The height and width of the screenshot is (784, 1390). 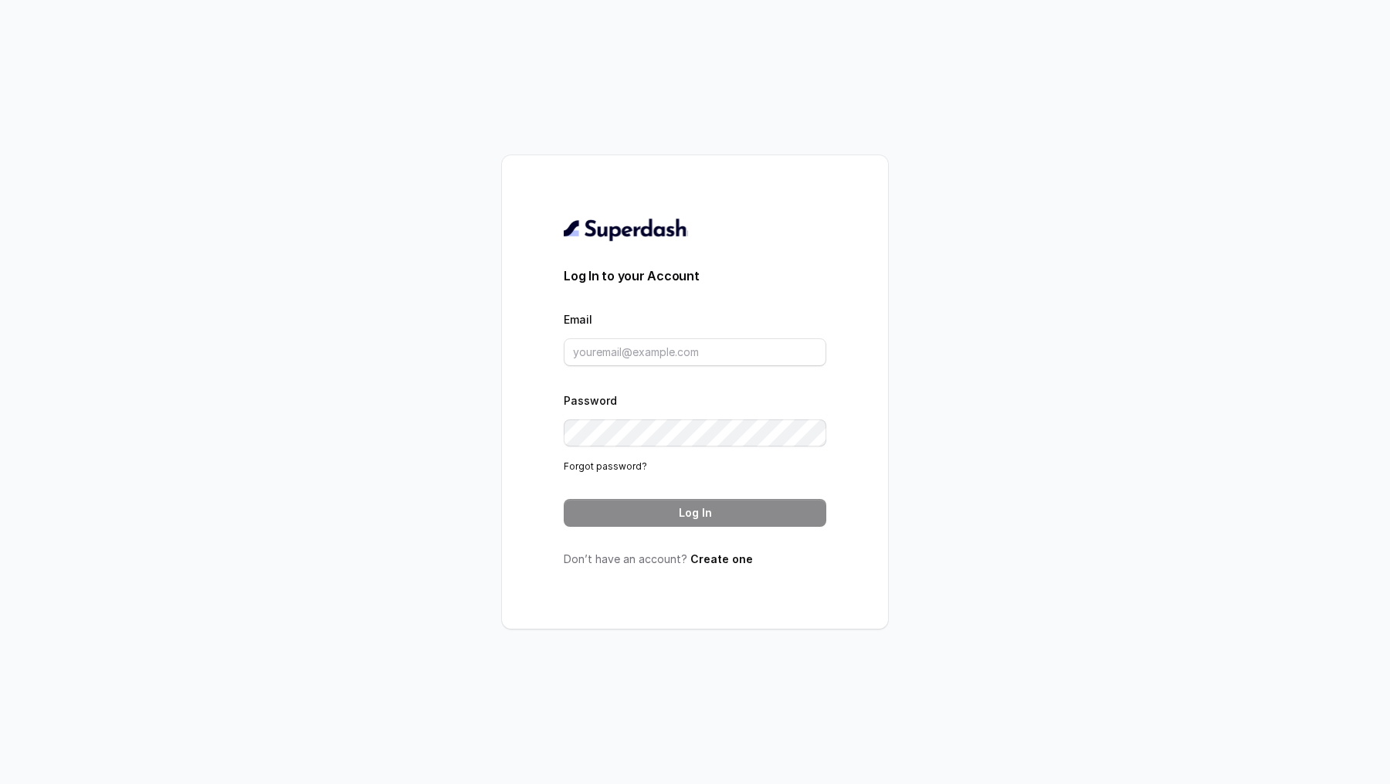 I want to click on input: youremail@example.com, so click(x=695, y=352).